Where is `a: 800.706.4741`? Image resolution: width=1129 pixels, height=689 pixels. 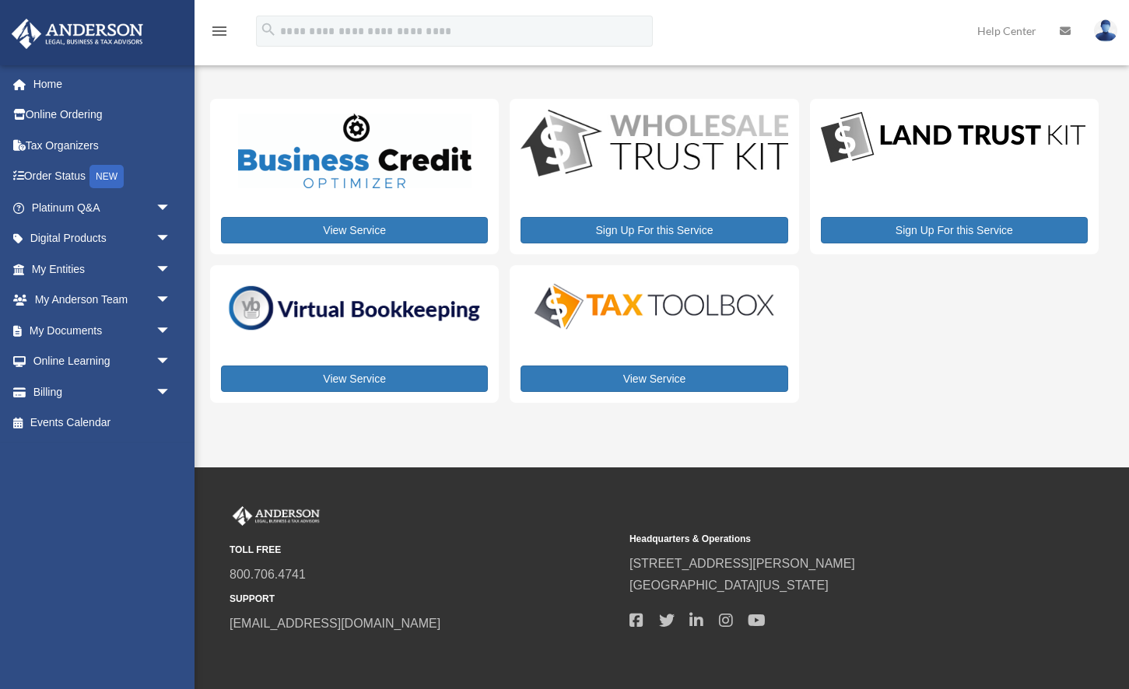 a: 800.706.4741 is located at coordinates (268, 574).